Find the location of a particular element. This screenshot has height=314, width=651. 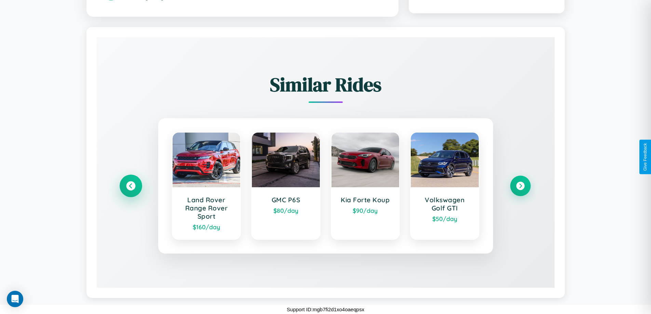

div: $ 50 /day is located at coordinates (444, 219).